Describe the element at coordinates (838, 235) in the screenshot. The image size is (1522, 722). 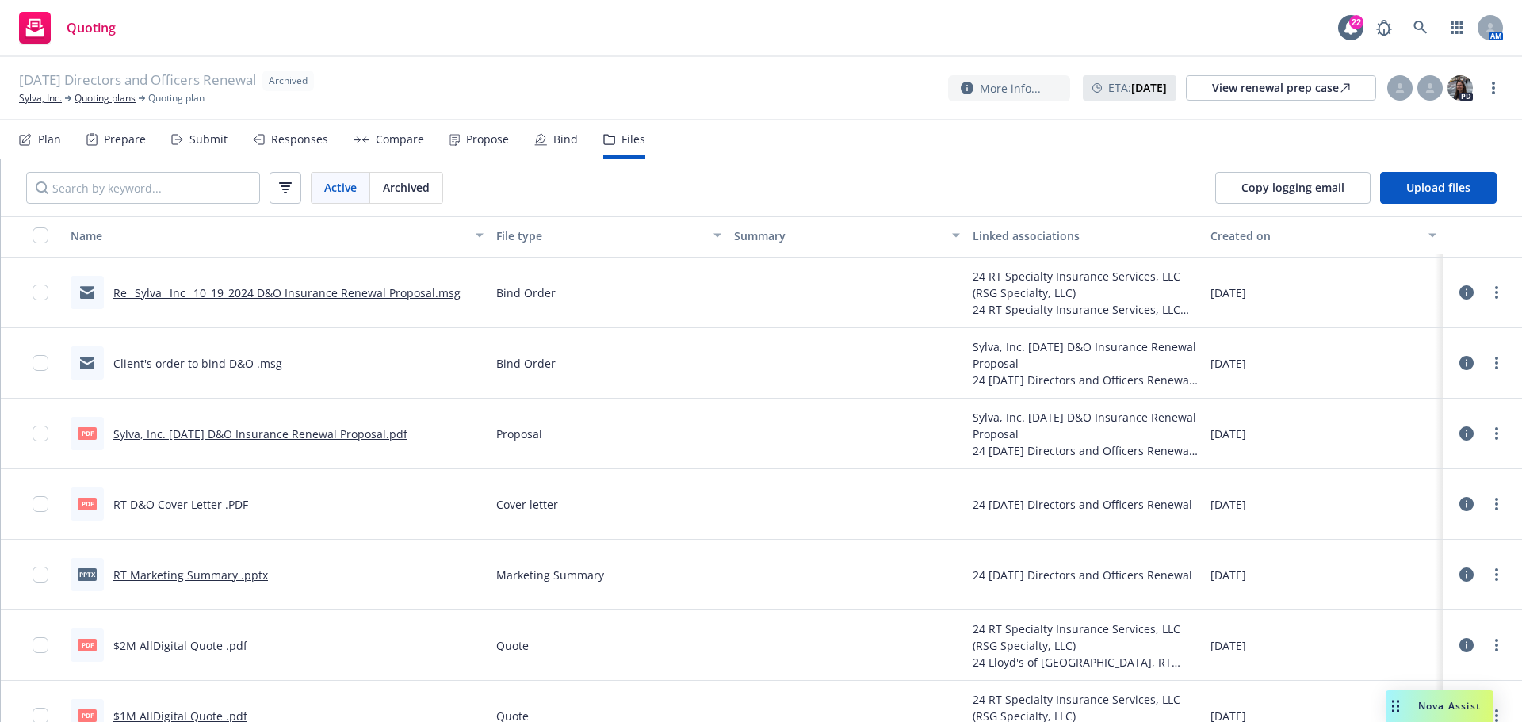
I see `div: Summary` at that location.